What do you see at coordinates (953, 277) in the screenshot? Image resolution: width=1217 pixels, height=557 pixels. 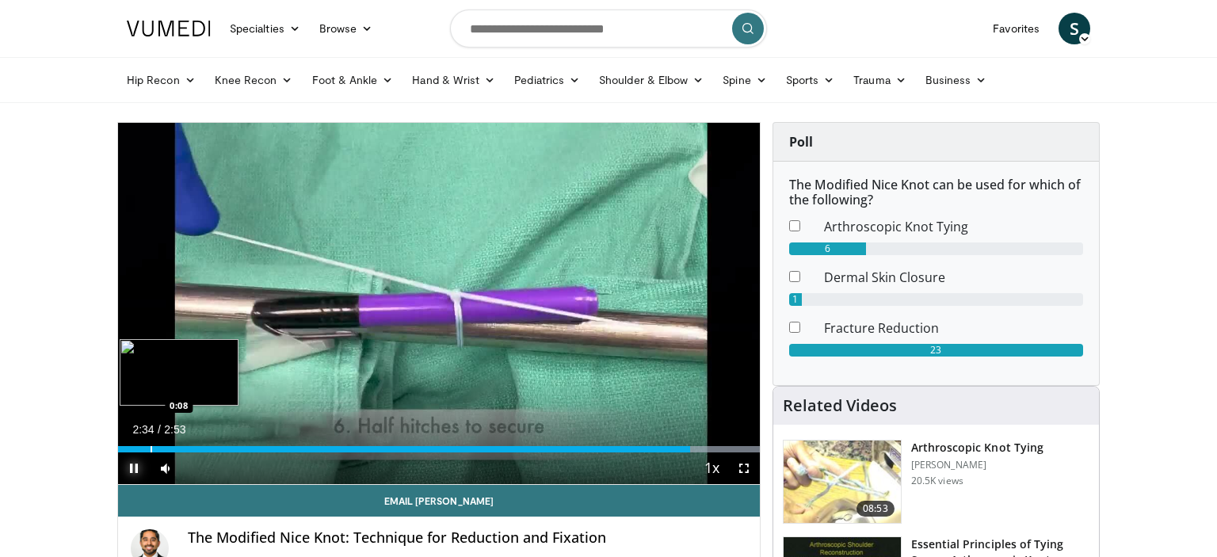 I see `dd: Dermal Skin Closure` at bounding box center [953, 277].